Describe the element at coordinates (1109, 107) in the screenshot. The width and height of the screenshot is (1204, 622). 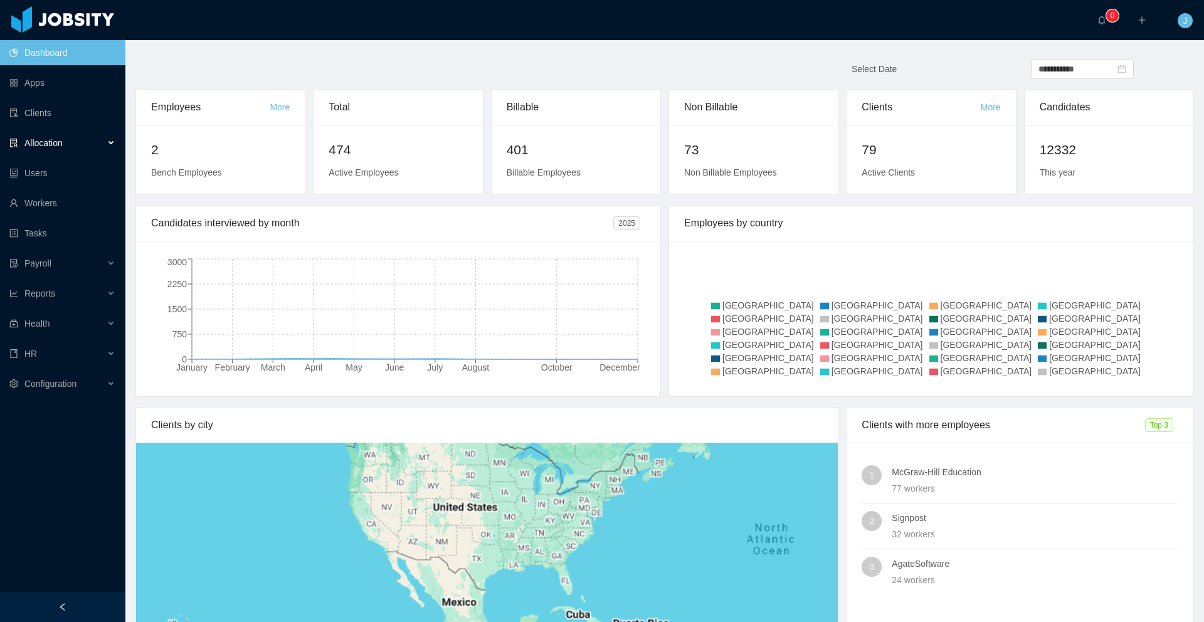
I see `div: Candidates` at that location.